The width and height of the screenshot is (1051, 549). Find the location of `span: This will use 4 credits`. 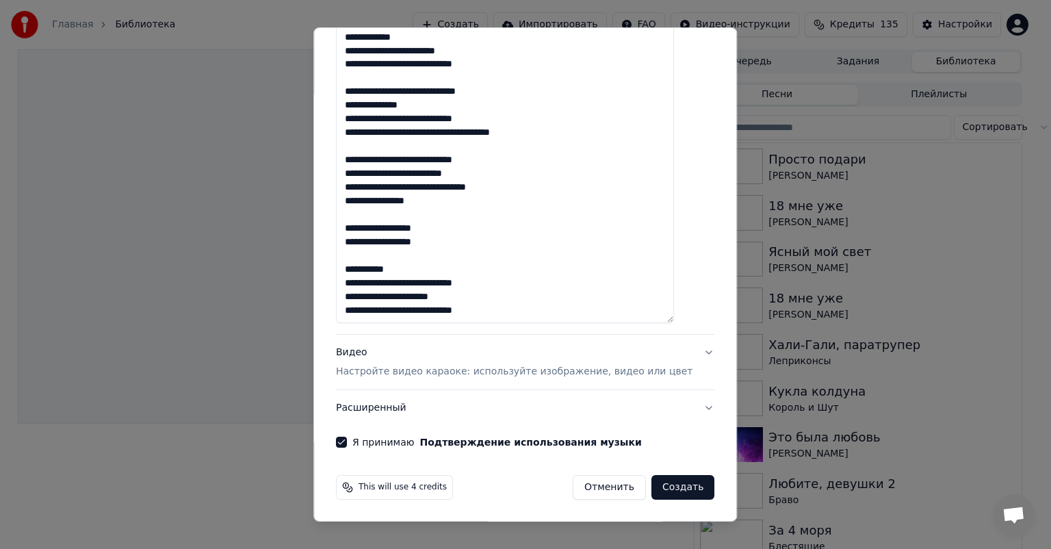

span: This will use 4 credits is located at coordinates (402, 487).